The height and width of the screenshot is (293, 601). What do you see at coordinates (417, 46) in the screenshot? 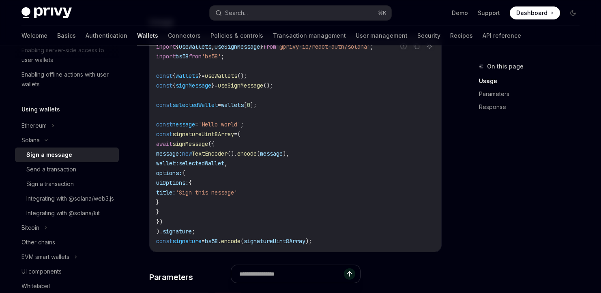
I see `button: Copy the contents from the code block` at bounding box center [417, 46].